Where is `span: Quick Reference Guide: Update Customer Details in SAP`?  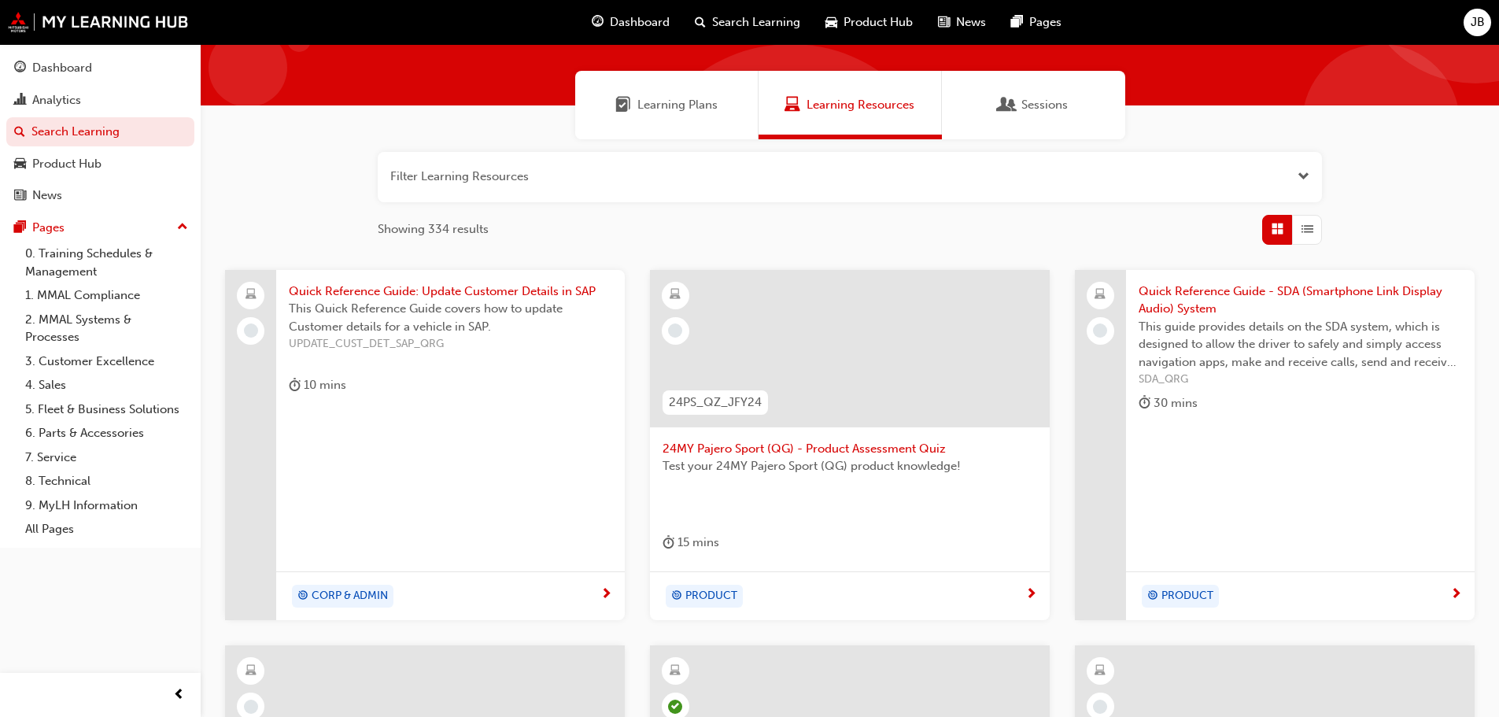
span: Quick Reference Guide: Update Customer Details in SAP is located at coordinates (450, 291).